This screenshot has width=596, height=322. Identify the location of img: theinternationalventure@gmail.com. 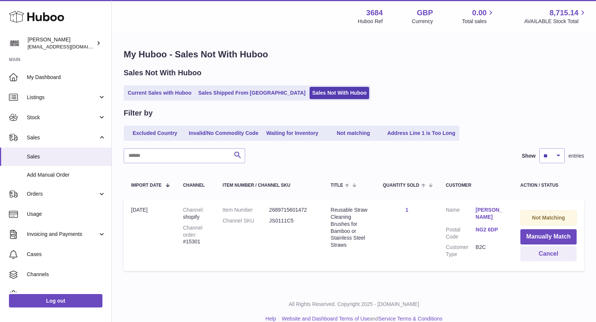
(15, 43).